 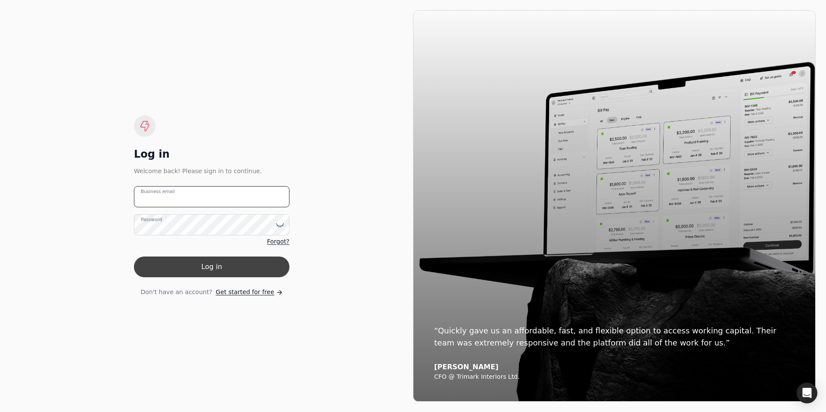 What do you see at coordinates (176, 292) in the screenshot?
I see `span: Don't have an account?` at bounding box center [176, 292].